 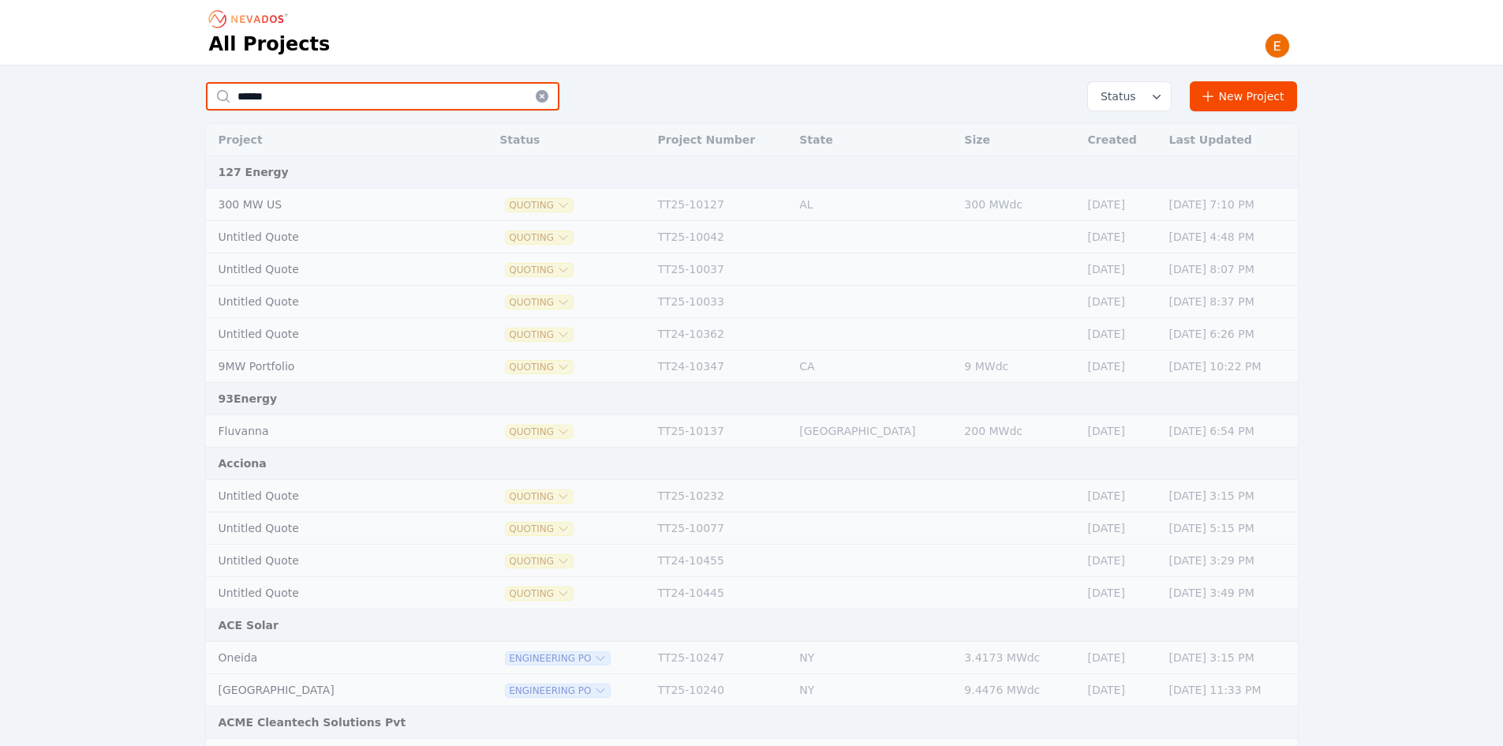 I want to click on td: 300 MW US, so click(x=329, y=204).